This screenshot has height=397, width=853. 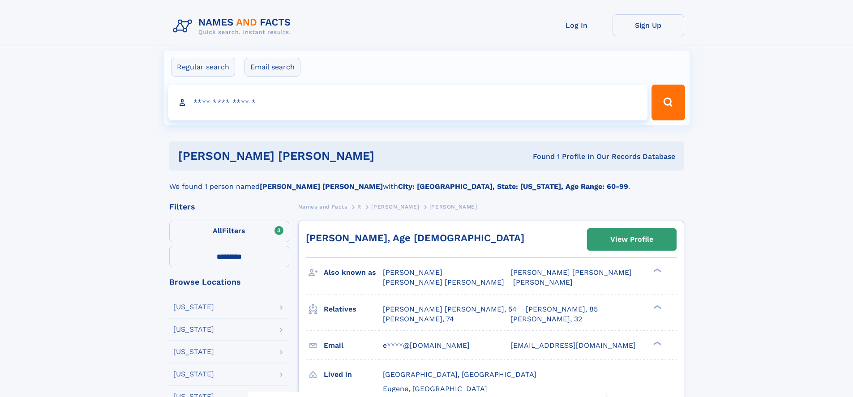 I want to click on img: Logo Names and Facts, so click(x=234, y=26).